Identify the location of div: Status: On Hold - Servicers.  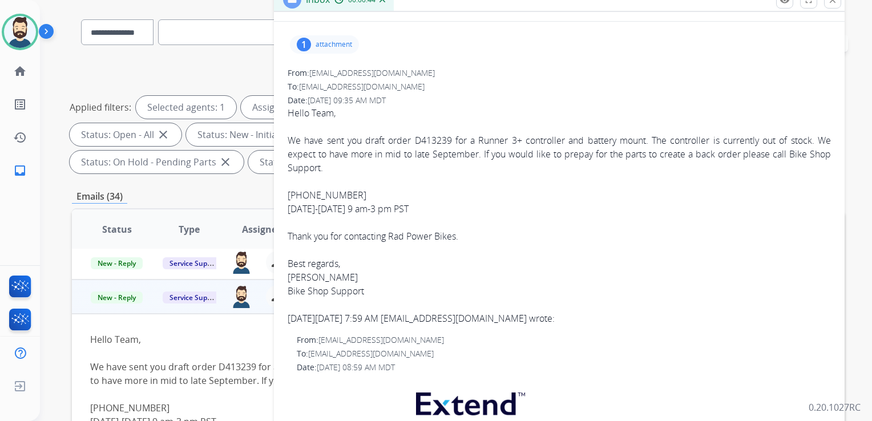
(325, 162).